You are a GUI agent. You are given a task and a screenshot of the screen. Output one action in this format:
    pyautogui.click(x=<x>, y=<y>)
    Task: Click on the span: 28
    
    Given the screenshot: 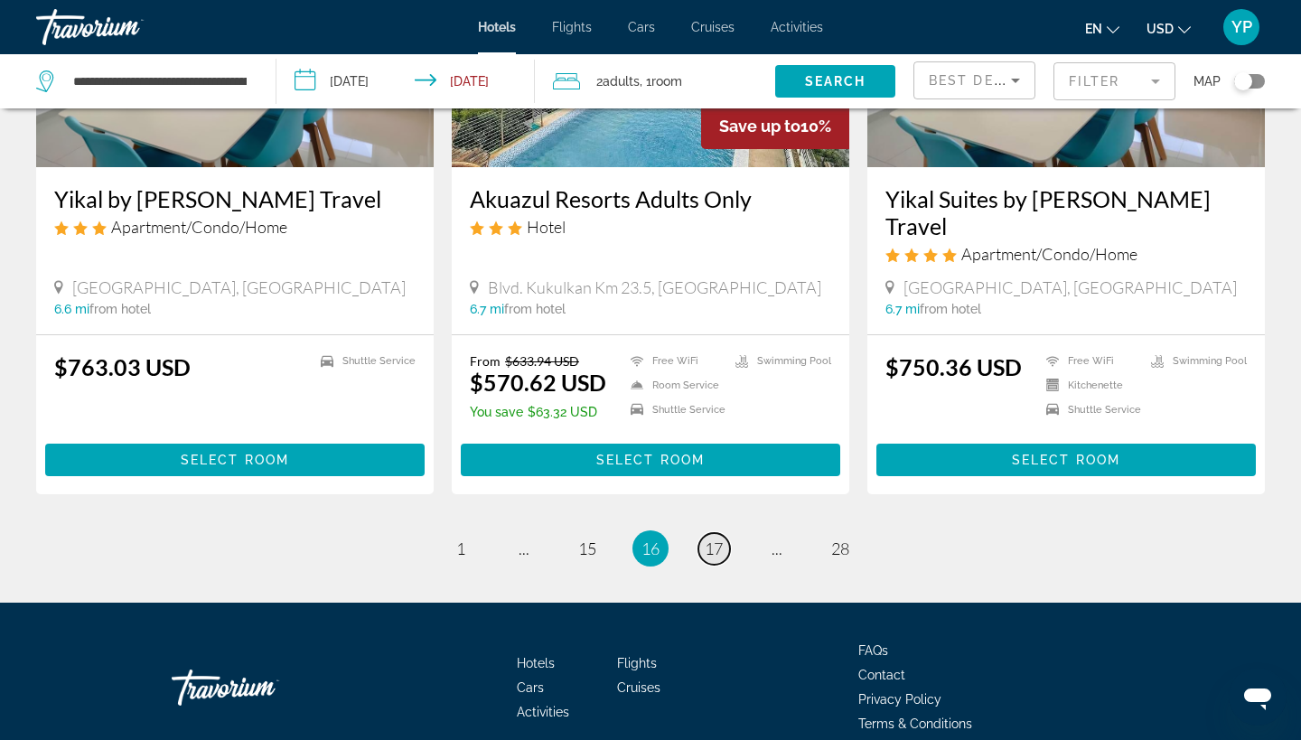 What is the action you would take?
    pyautogui.click(x=840, y=548)
    